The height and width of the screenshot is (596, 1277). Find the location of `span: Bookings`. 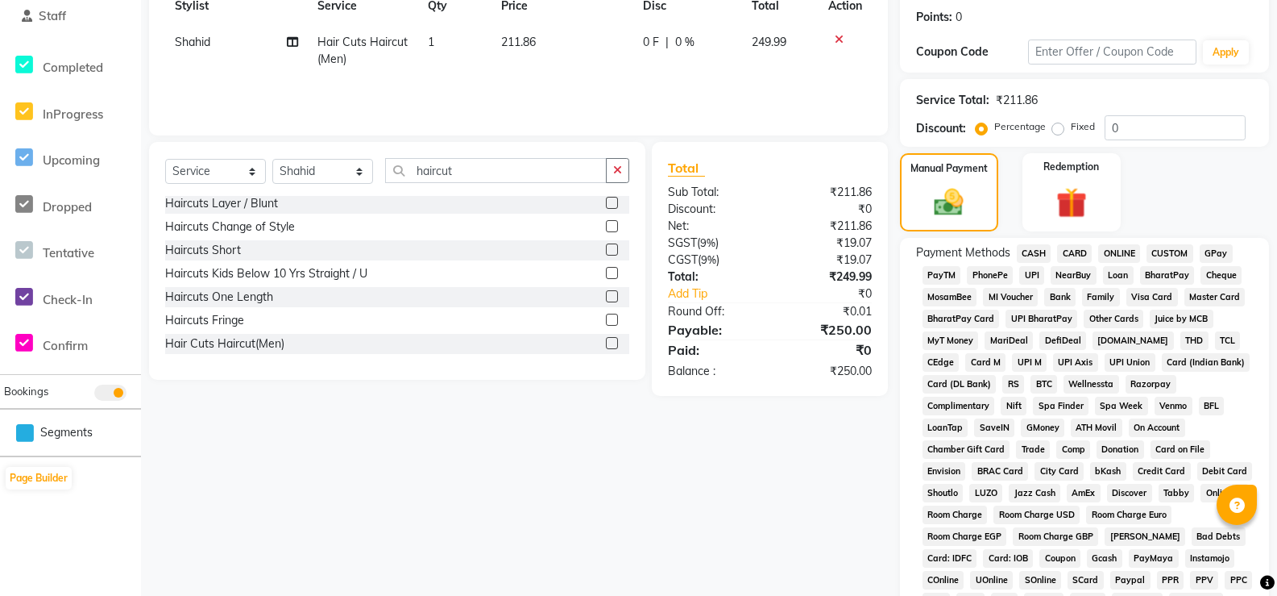

span: Bookings is located at coordinates (26, 391).